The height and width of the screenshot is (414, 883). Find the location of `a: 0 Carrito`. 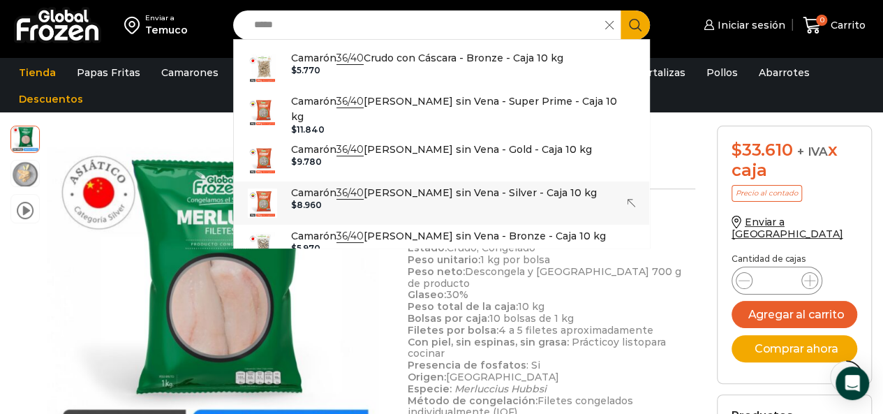

a: 0 Carrito is located at coordinates (834, 25).